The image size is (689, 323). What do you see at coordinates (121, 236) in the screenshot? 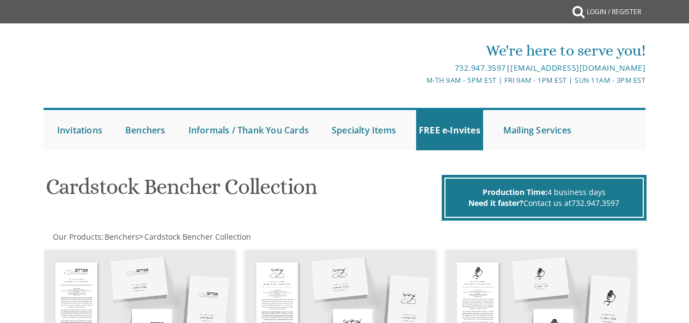
I see `span: Benchers` at bounding box center [121, 236].